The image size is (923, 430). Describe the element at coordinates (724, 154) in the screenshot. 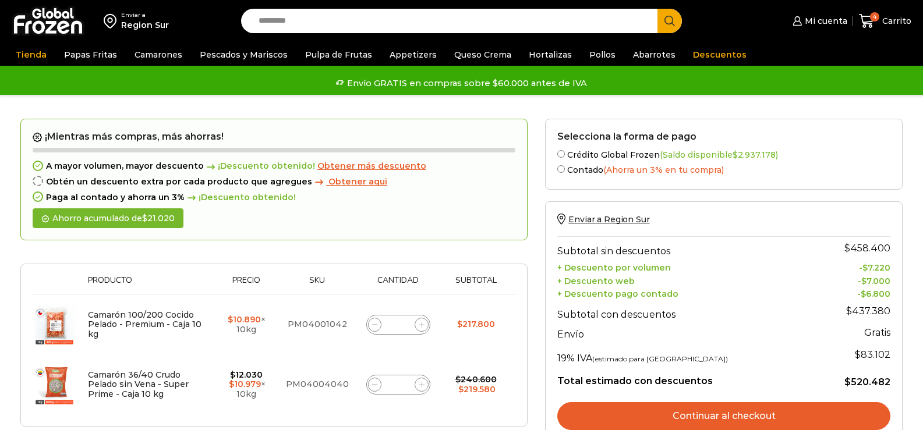

I see `label: Crédito Global Frozen` at that location.